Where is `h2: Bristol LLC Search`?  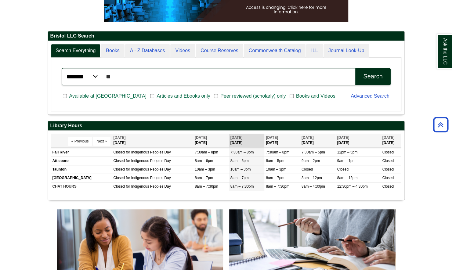
h2: Bristol LLC Search is located at coordinates (226, 36).